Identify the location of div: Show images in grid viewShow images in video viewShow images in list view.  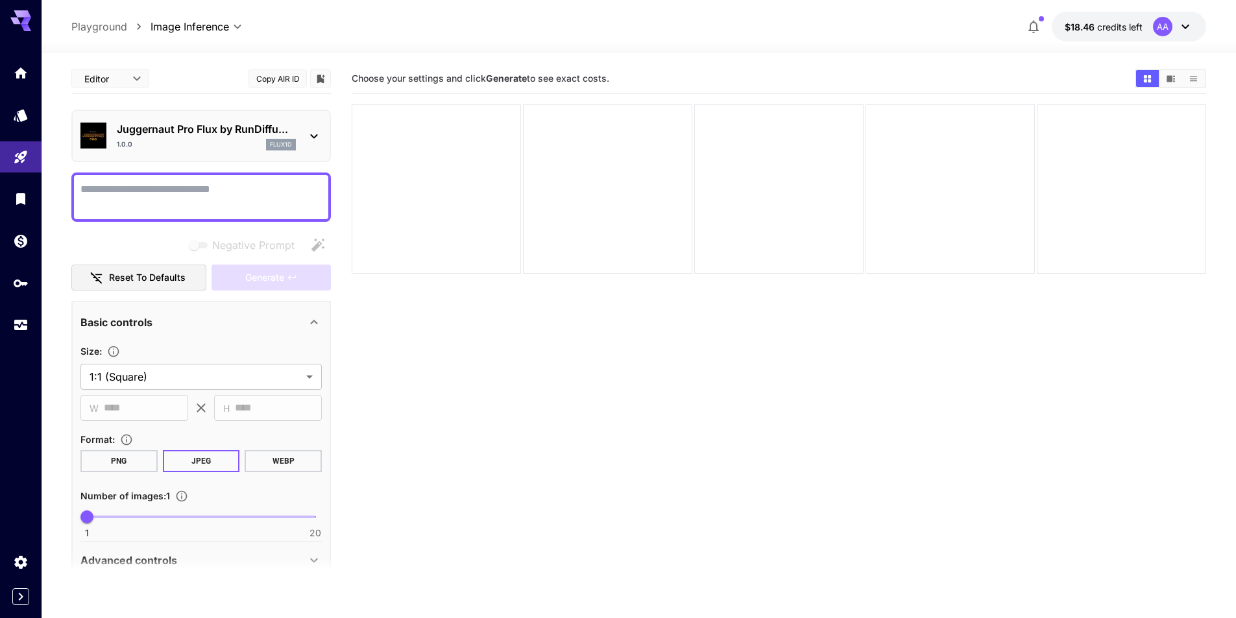
(1171, 79).